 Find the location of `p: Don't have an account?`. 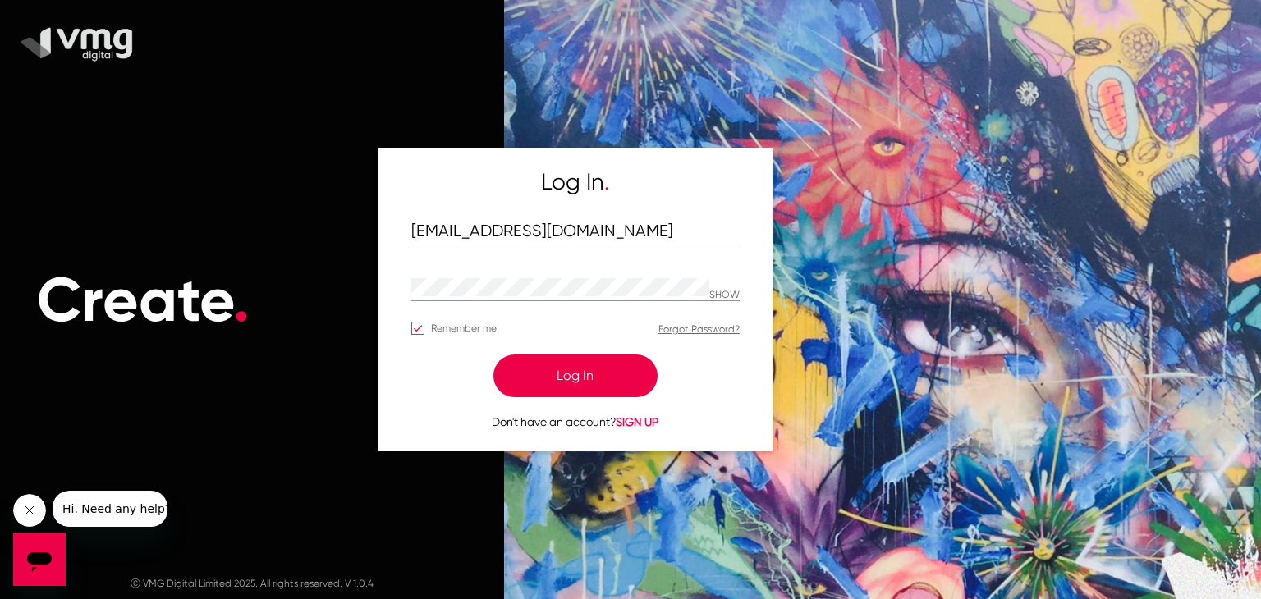

p: Don't have an account? is located at coordinates (575, 422).